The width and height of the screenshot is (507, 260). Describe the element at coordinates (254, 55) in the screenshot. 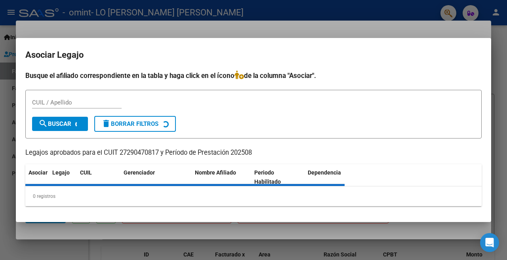

I see `h2: Asociar Legajo` at that location.